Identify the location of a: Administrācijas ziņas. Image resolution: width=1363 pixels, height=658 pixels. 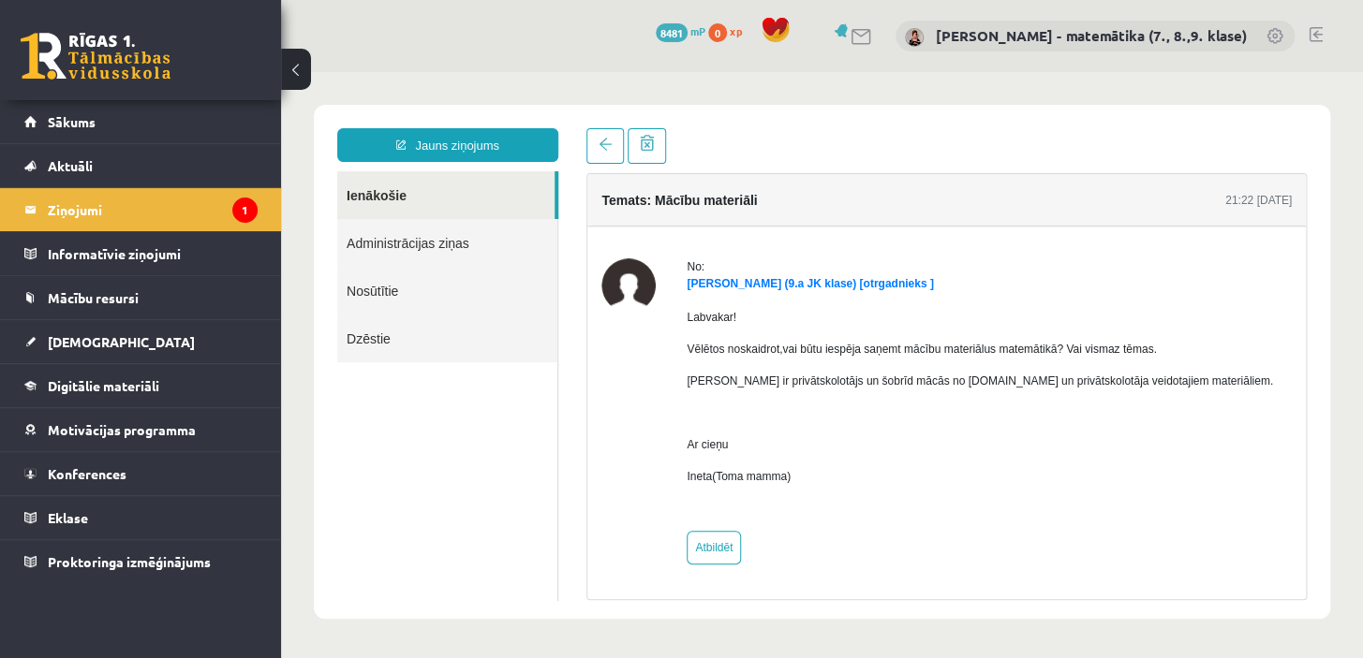
(166, 170).